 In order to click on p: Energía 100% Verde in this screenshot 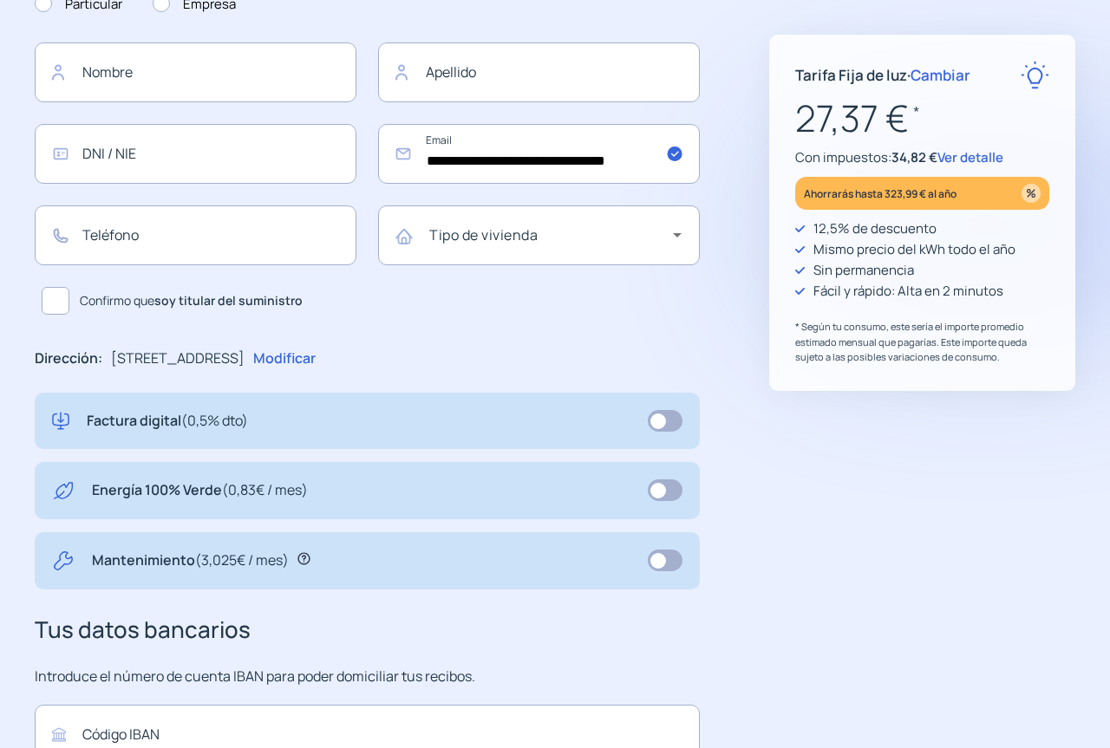, I will do `click(199, 491)`.